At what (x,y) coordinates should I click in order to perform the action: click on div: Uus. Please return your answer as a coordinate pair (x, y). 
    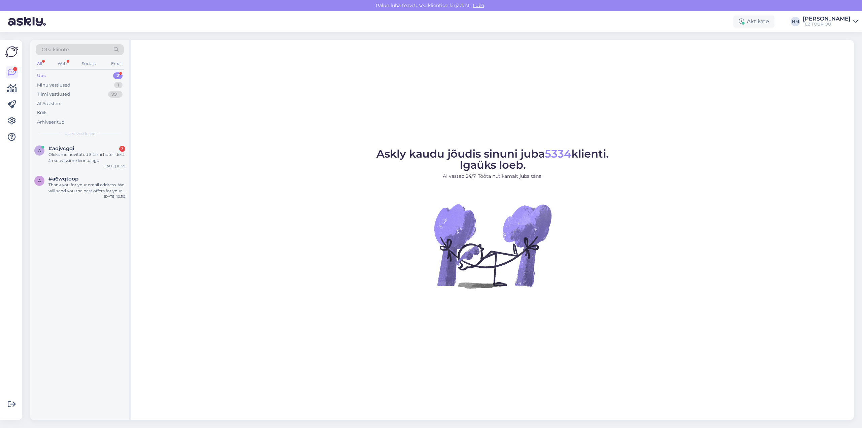
    Looking at the image, I should click on (41, 76).